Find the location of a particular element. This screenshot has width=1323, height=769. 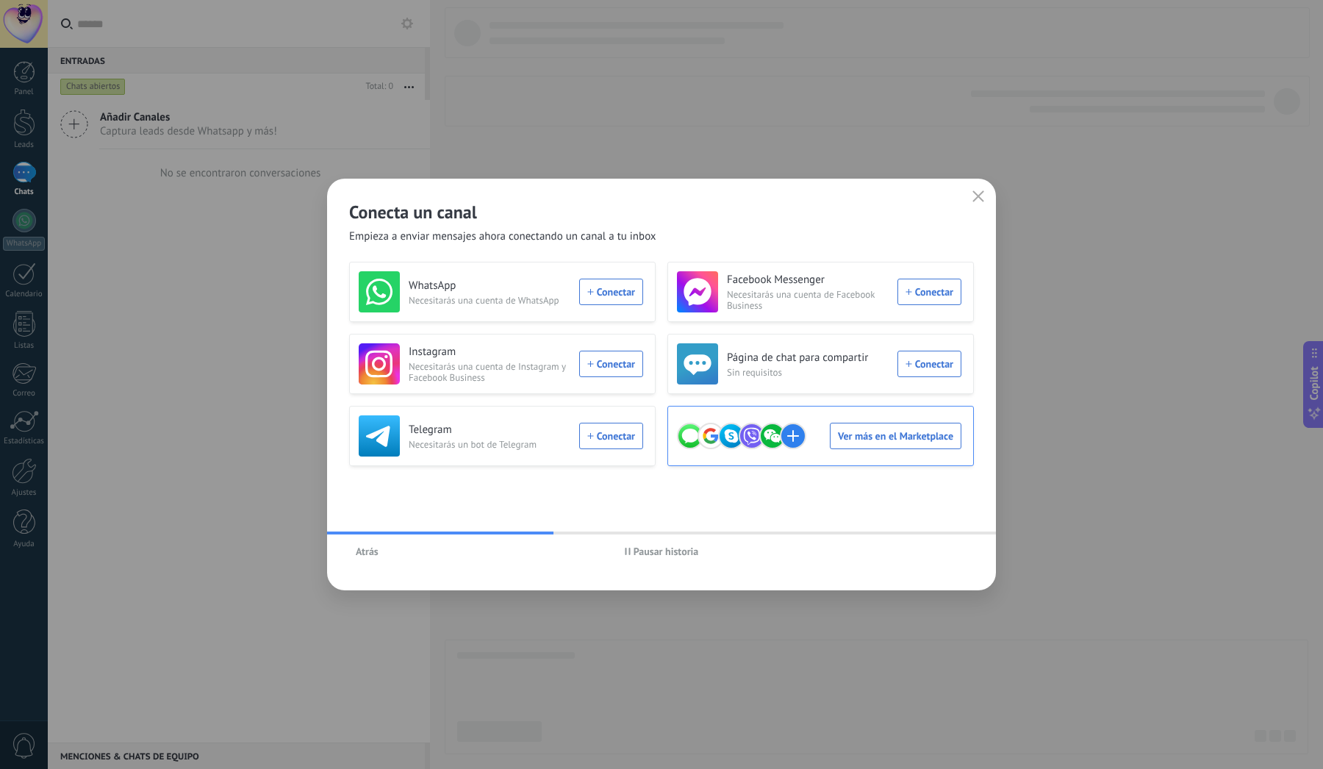

h3: Facebook Messenger is located at coordinates (808, 280).